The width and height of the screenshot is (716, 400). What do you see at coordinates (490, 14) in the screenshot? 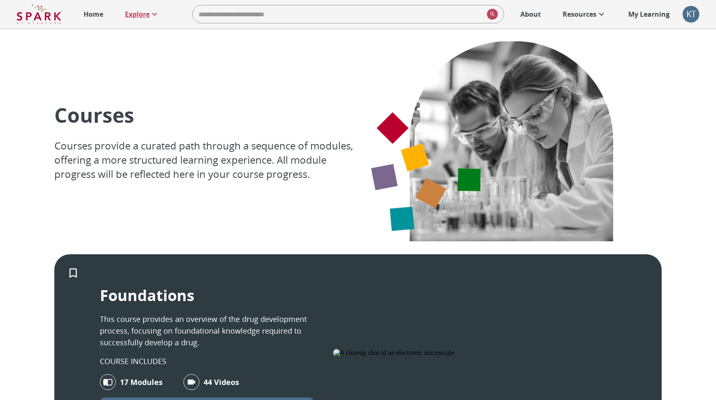
I see `button: search` at bounding box center [490, 14].